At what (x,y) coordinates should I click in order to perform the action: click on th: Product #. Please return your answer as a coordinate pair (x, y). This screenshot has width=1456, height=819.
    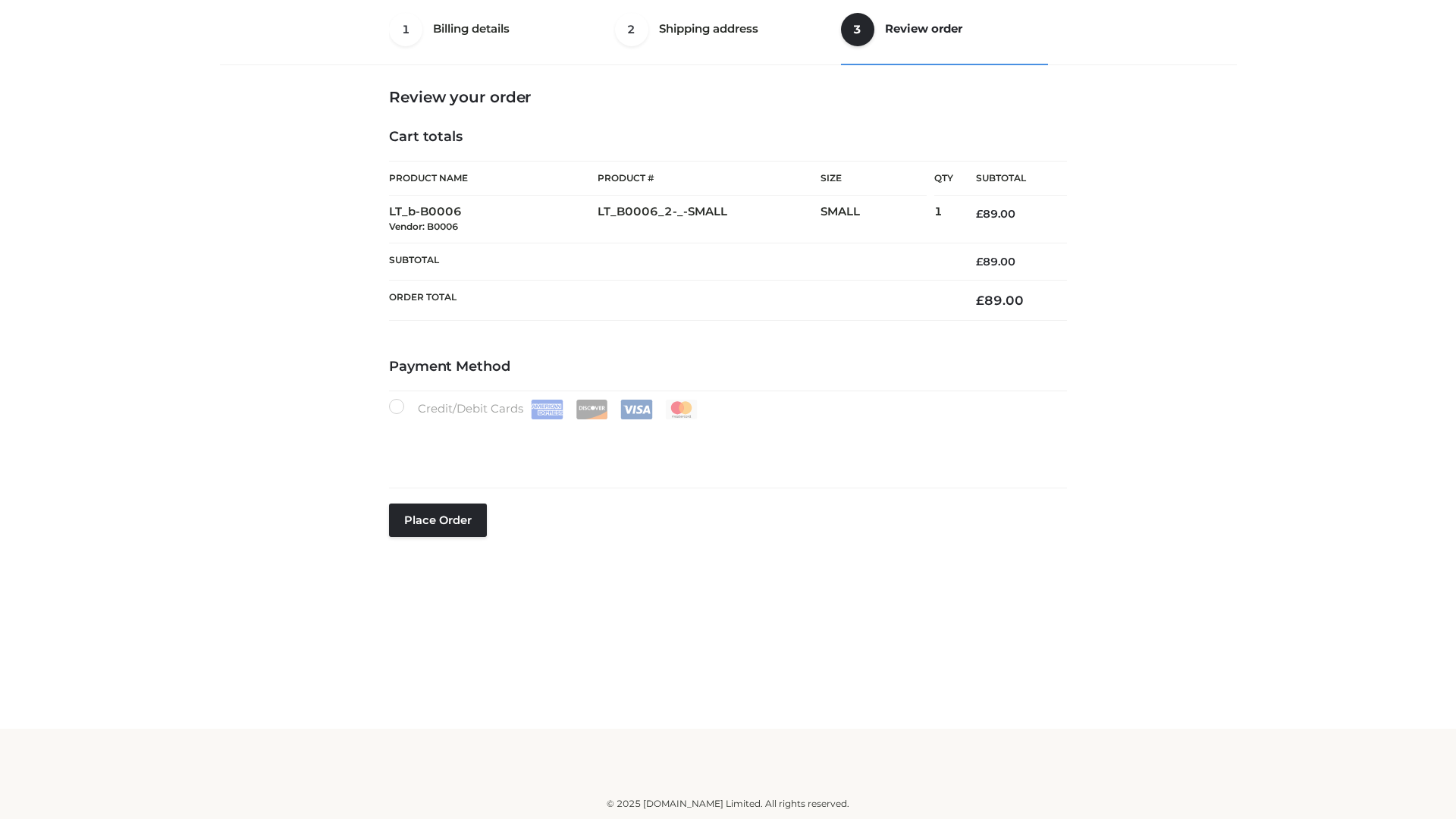
    Looking at the image, I should click on (709, 178).